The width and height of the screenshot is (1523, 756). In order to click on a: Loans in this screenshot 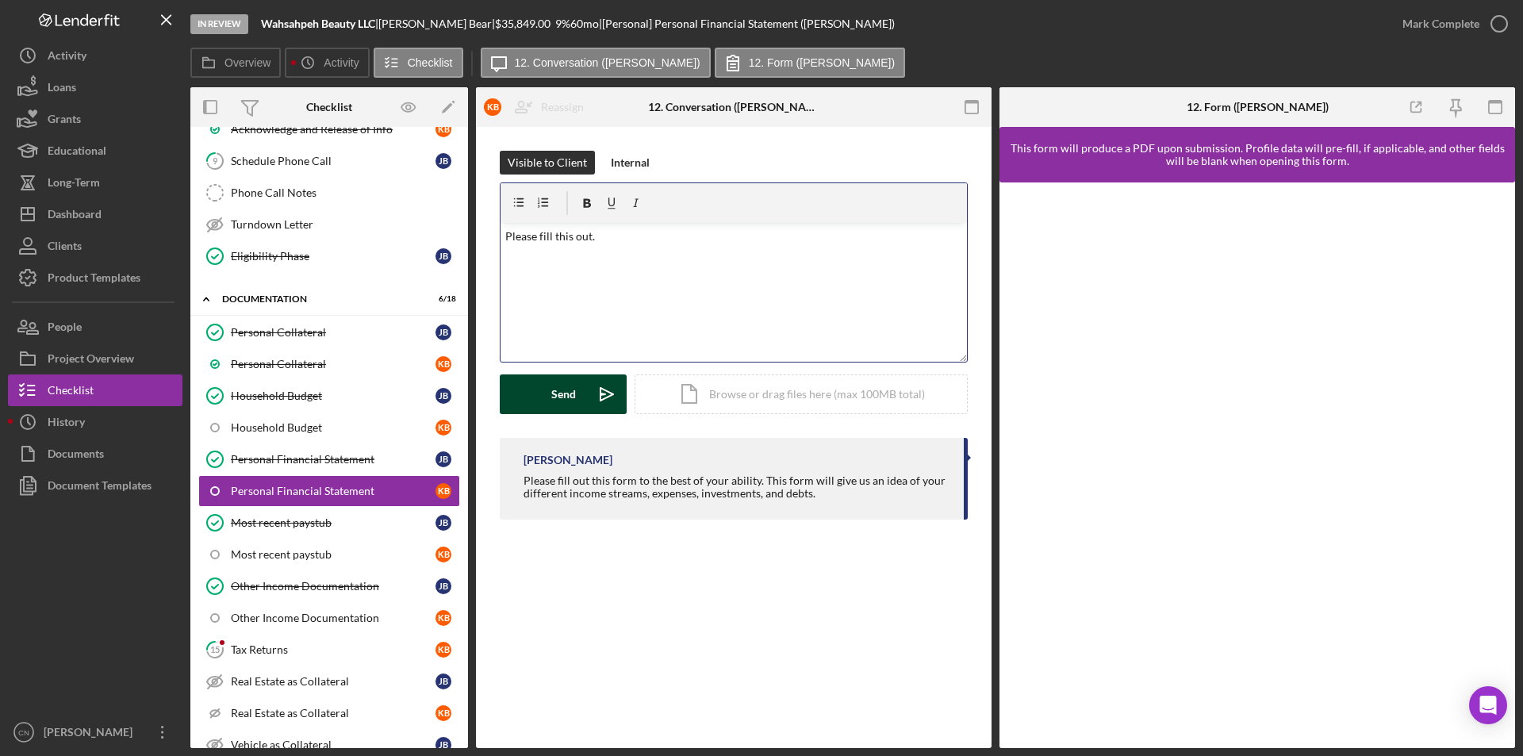, I will do `click(95, 87)`.